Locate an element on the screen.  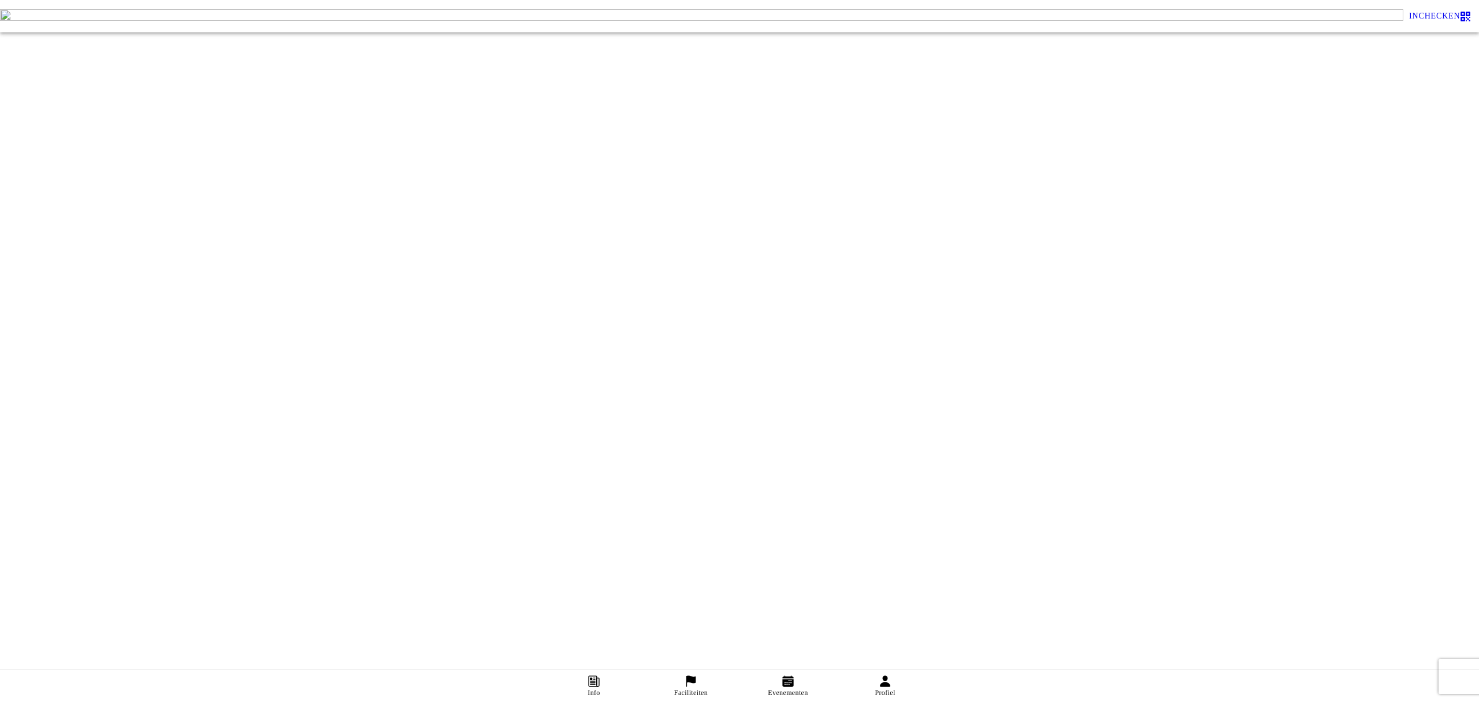
span: Inchecken is located at coordinates (1435, 16).